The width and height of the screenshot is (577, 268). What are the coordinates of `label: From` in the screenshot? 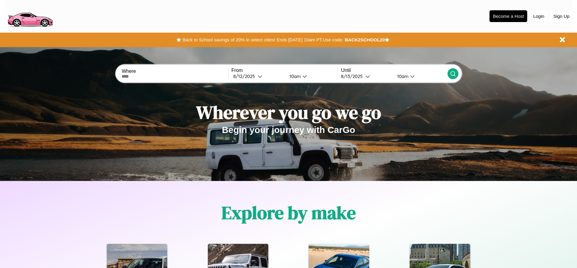 It's located at (285, 70).